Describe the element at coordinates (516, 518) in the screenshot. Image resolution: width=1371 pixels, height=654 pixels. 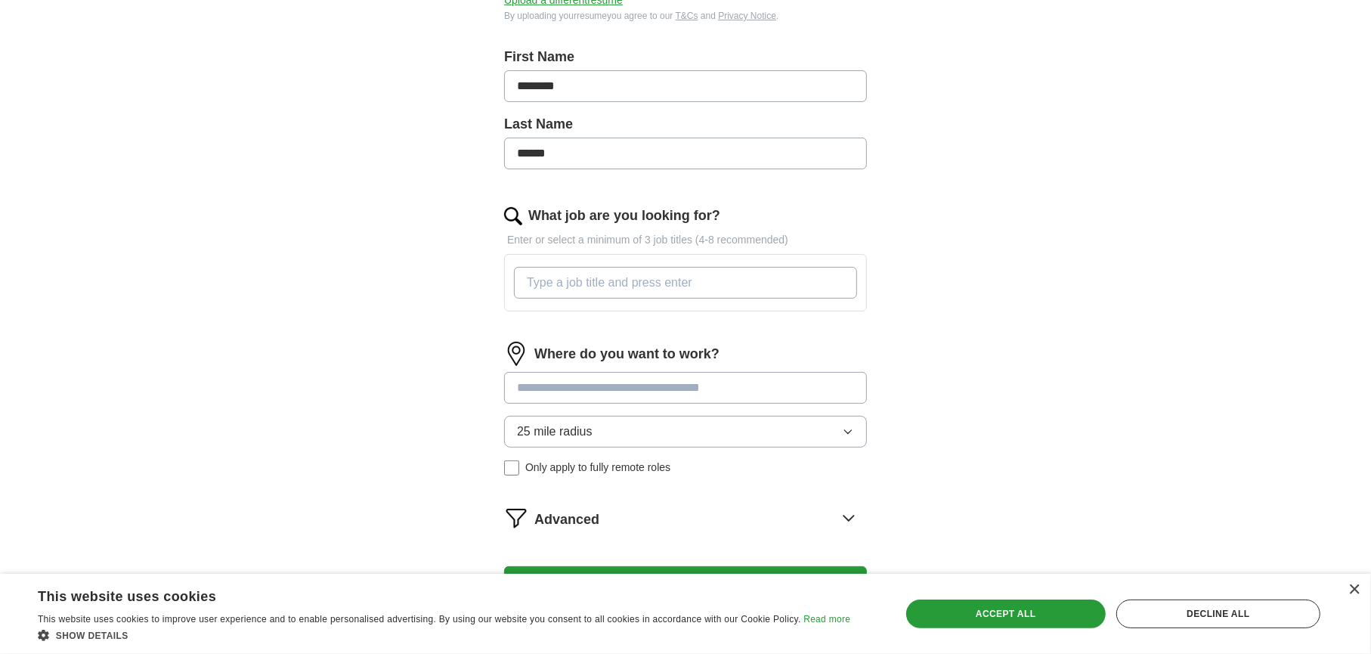
I see `img: filter` at that location.